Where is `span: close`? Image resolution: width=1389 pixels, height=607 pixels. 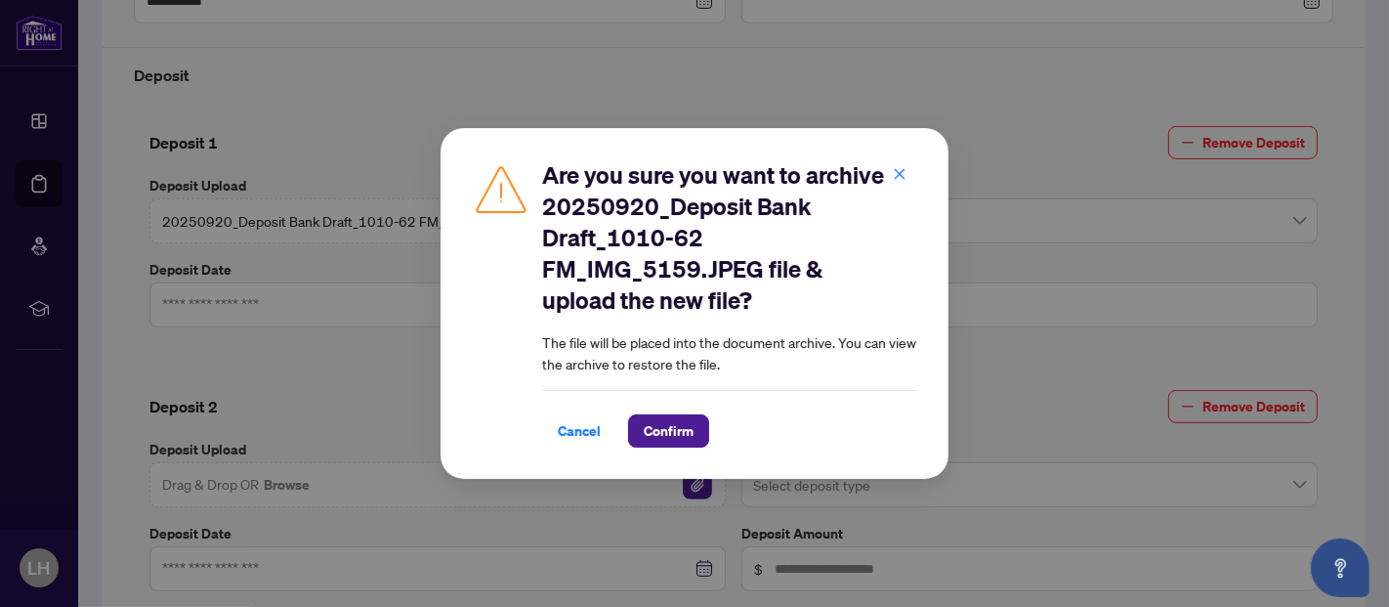
span: close is located at coordinates (900, 174).